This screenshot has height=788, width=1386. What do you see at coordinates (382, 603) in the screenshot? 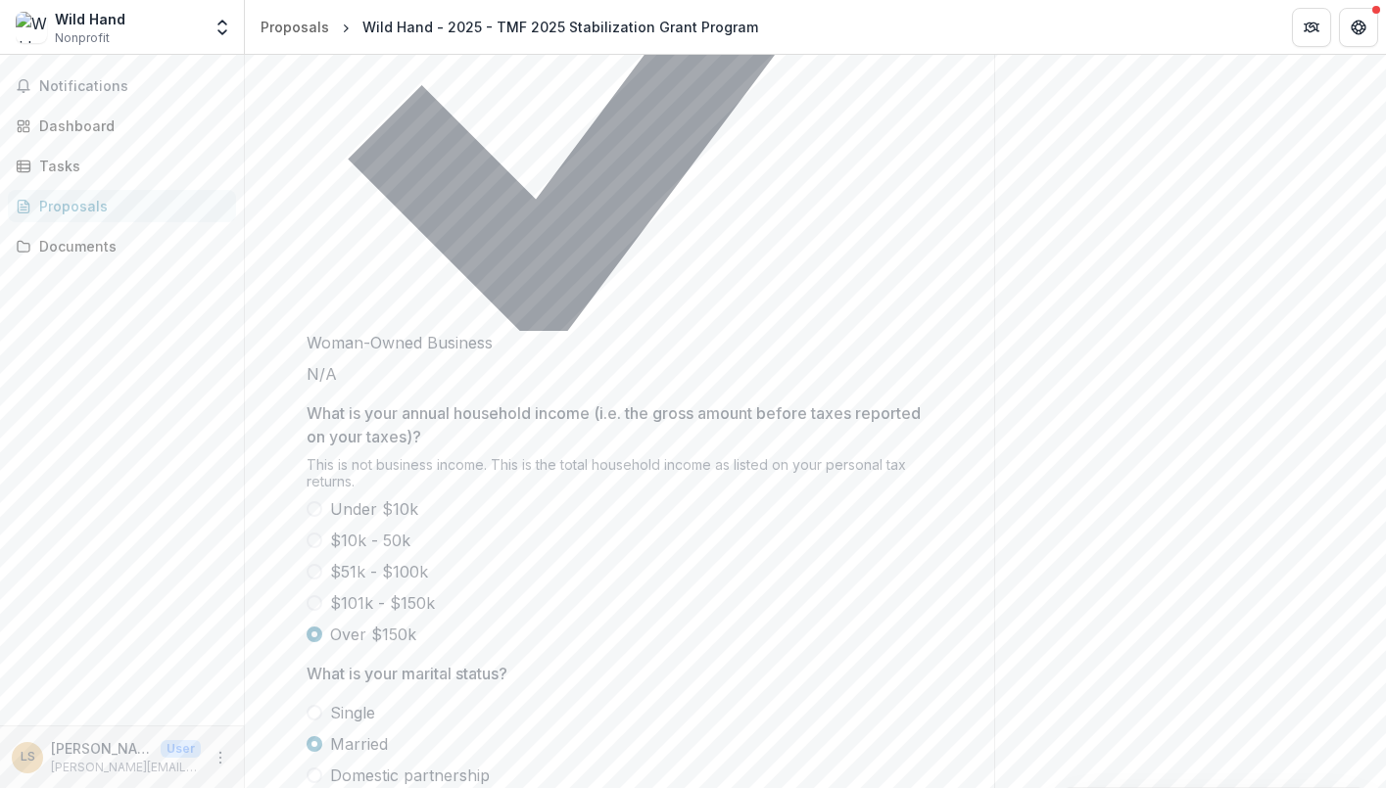
I see `span: $101k - $150k` at bounding box center [382, 603].